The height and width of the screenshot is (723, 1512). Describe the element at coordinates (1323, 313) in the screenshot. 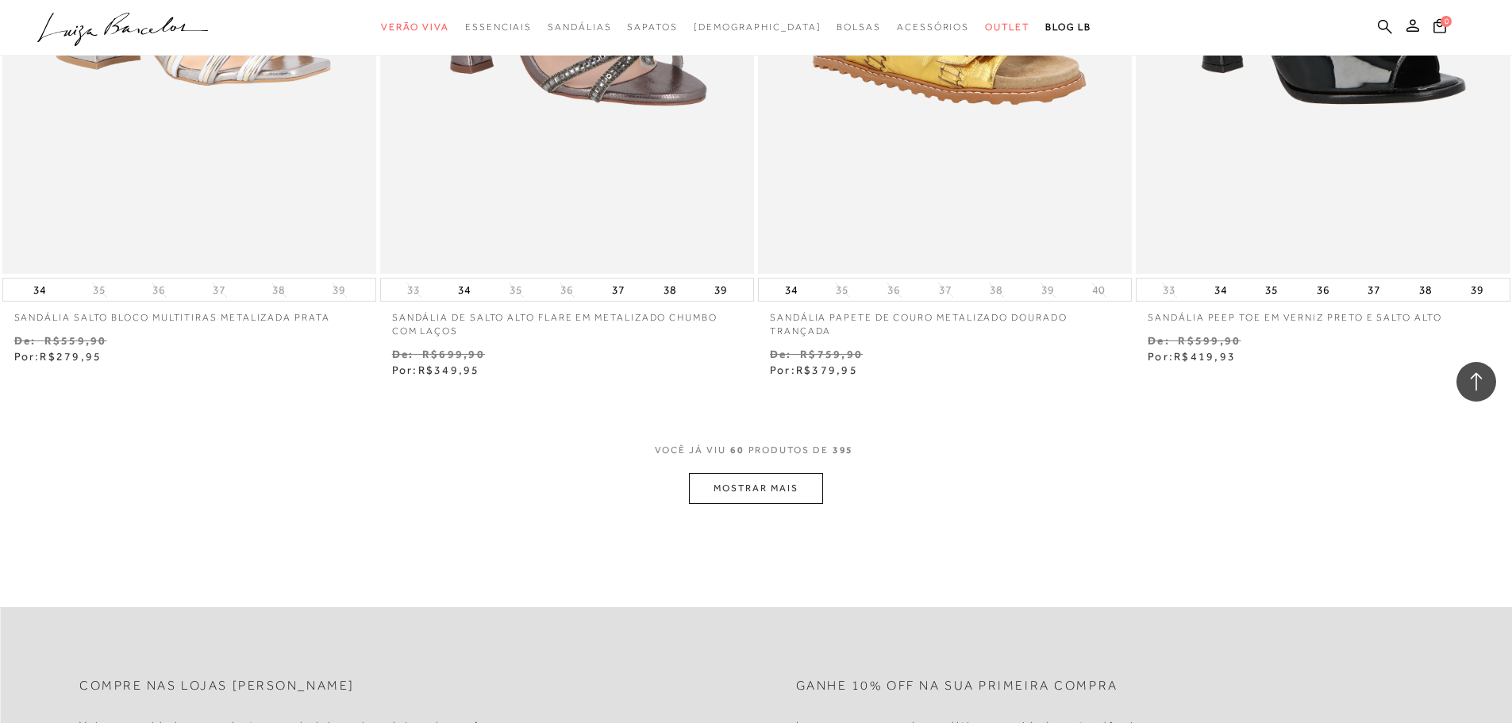

I see `a: SANDÁLIA PEEP TOE EM VERNIZ PRETO E SALTO ALTO` at that location.